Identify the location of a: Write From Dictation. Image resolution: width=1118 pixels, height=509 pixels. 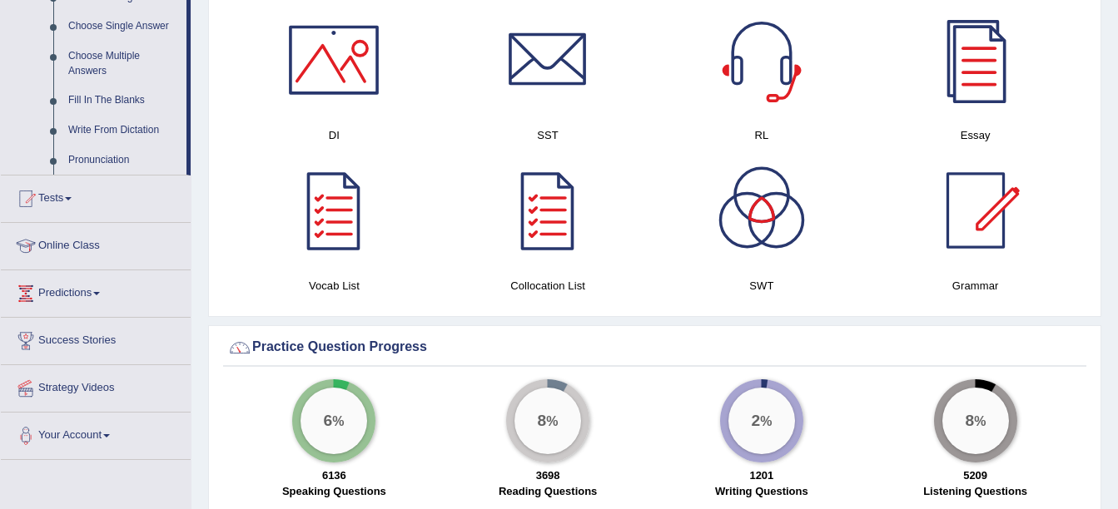
(123, 131).